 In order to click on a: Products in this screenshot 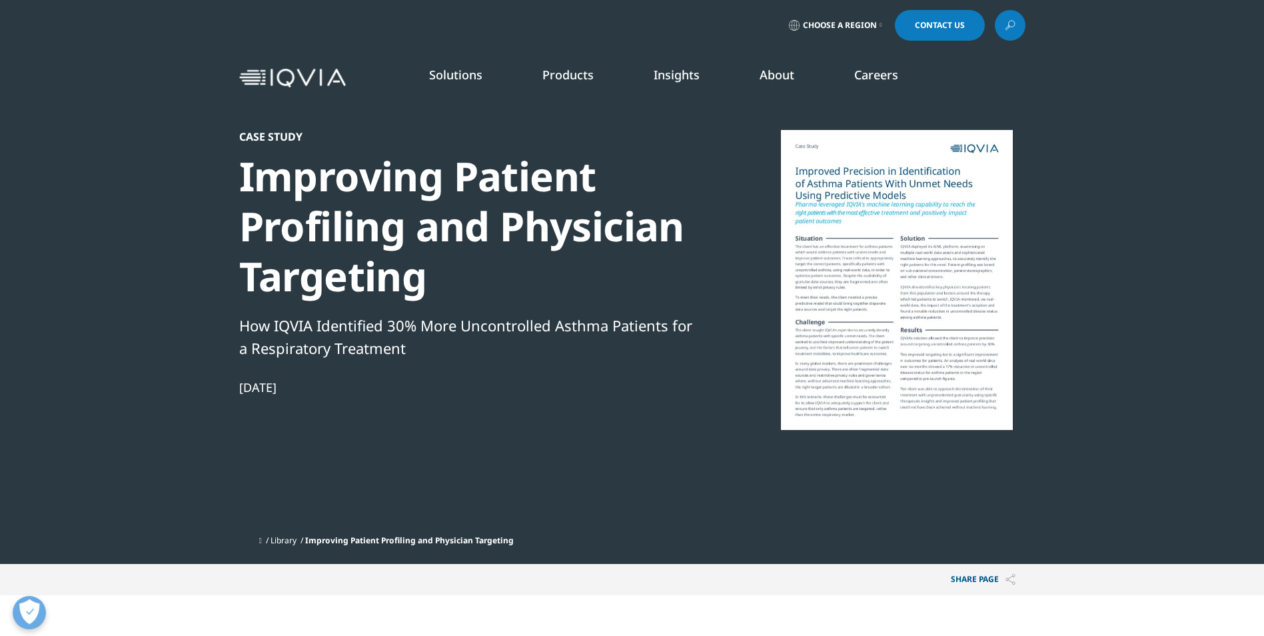, I will do `click(568, 75)`.